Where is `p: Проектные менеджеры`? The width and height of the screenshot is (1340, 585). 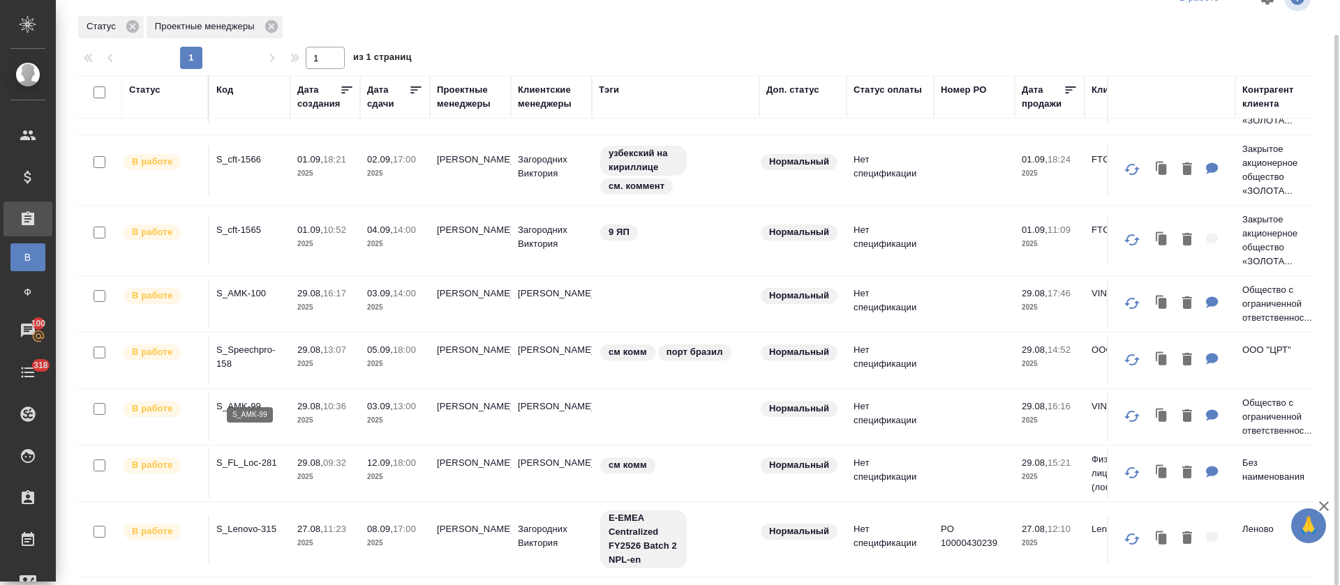 p: Проектные менеджеры is located at coordinates (207, 27).